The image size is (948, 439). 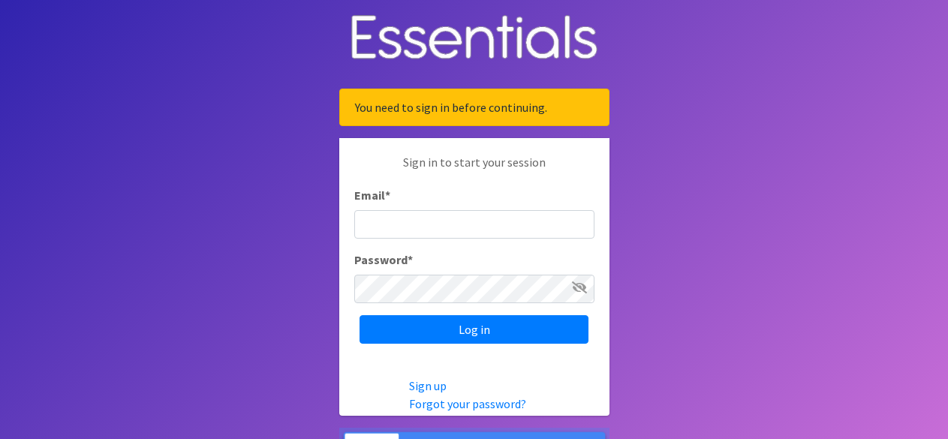 I want to click on div: You need to sign in before continuing., so click(x=474, y=107).